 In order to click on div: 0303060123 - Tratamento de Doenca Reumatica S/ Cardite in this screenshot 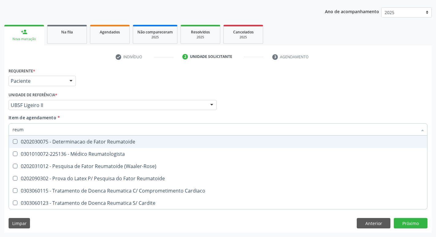, I will do `click(218, 203)`.